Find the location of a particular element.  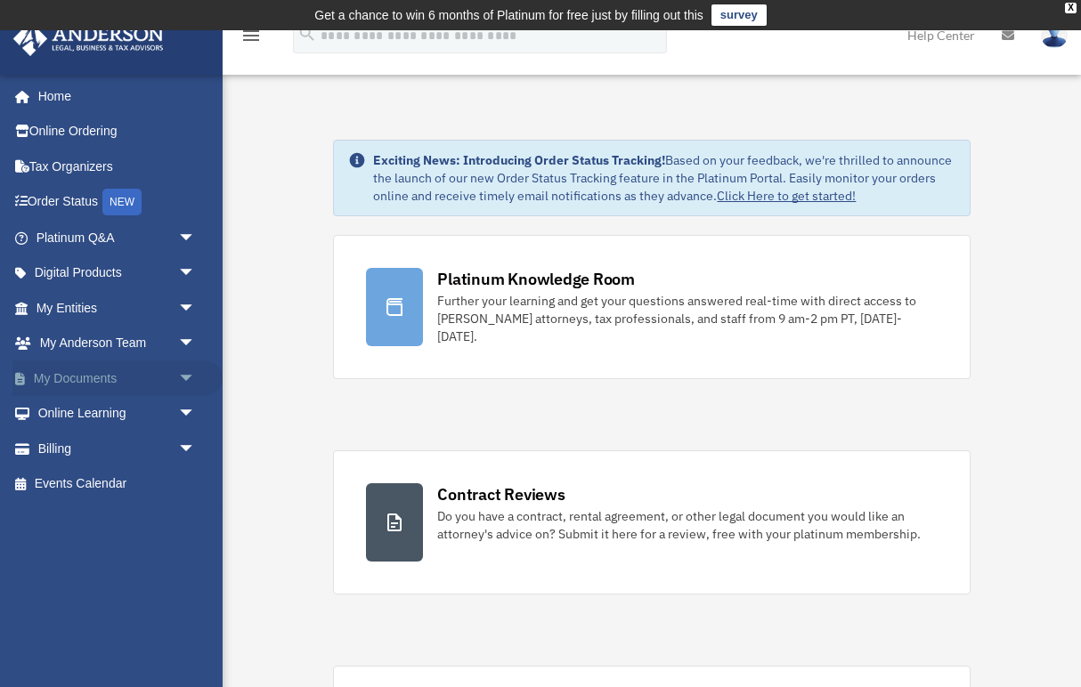

a: My Entitiesarrow_drop_down is located at coordinates (117, 308).